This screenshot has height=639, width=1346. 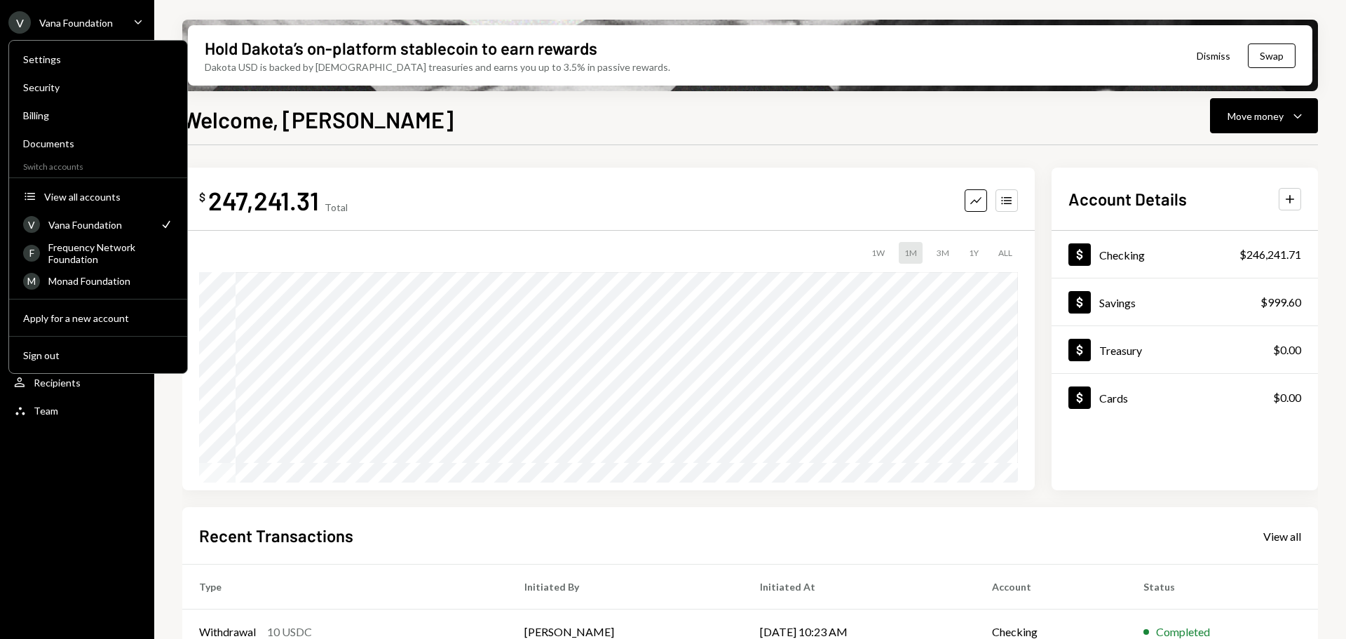 I want to click on div: View all accounts, so click(x=109, y=196).